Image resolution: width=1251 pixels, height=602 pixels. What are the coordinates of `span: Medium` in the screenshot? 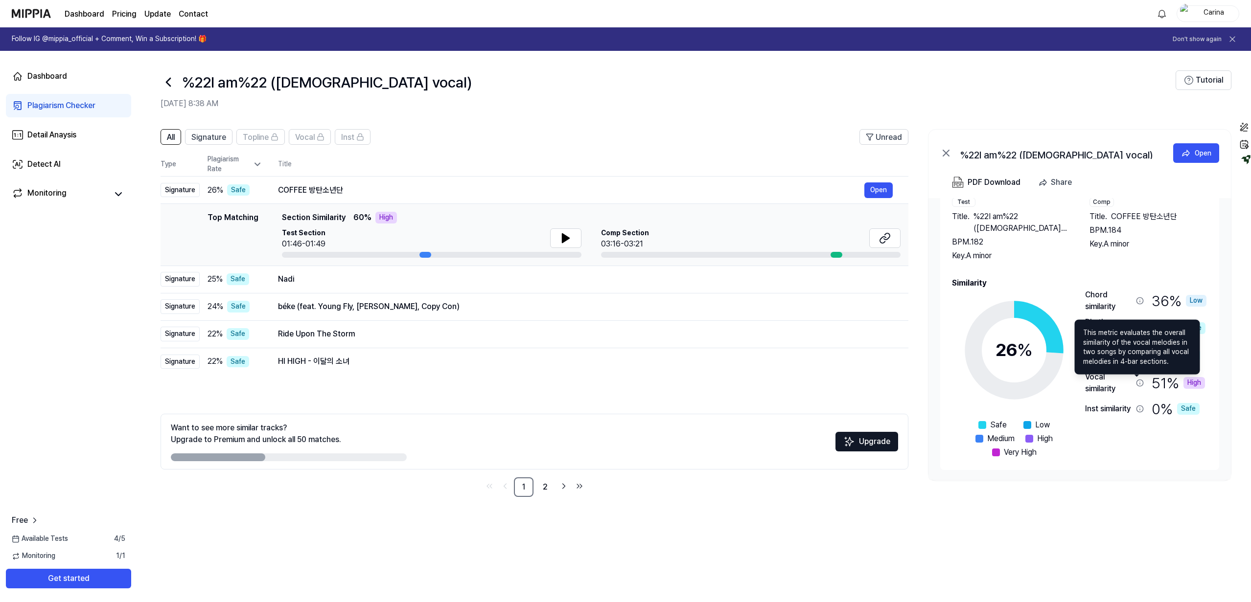 It's located at (1001, 439).